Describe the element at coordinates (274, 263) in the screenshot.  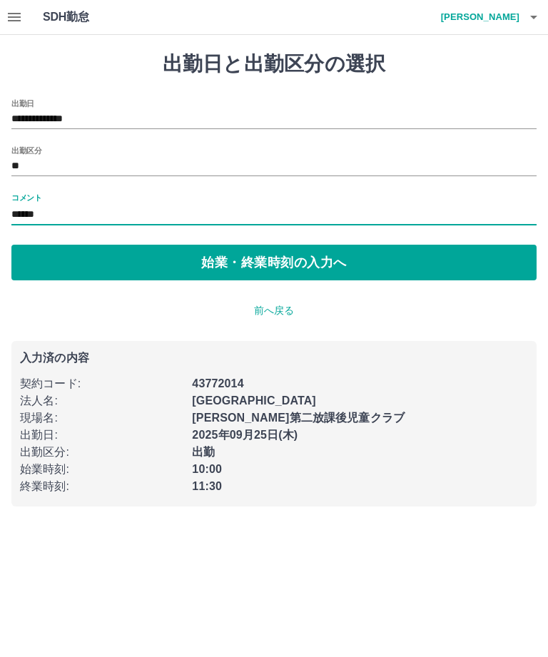
I see `button: 始業・終業時刻の入力へ` at that location.